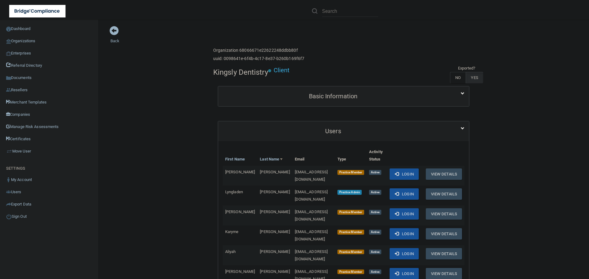 This screenshot has width=589, height=279. Describe the element at coordinates (240, 72) in the screenshot. I see `h4: Kingsly Dentistry` at that location.